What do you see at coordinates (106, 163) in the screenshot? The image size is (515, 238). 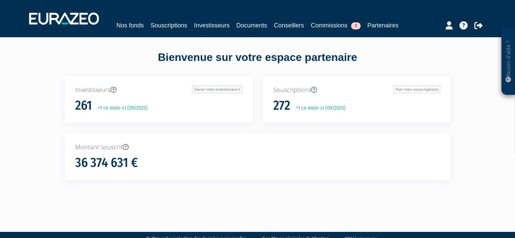 I see `h1: 36 374 631 €` at bounding box center [106, 163].